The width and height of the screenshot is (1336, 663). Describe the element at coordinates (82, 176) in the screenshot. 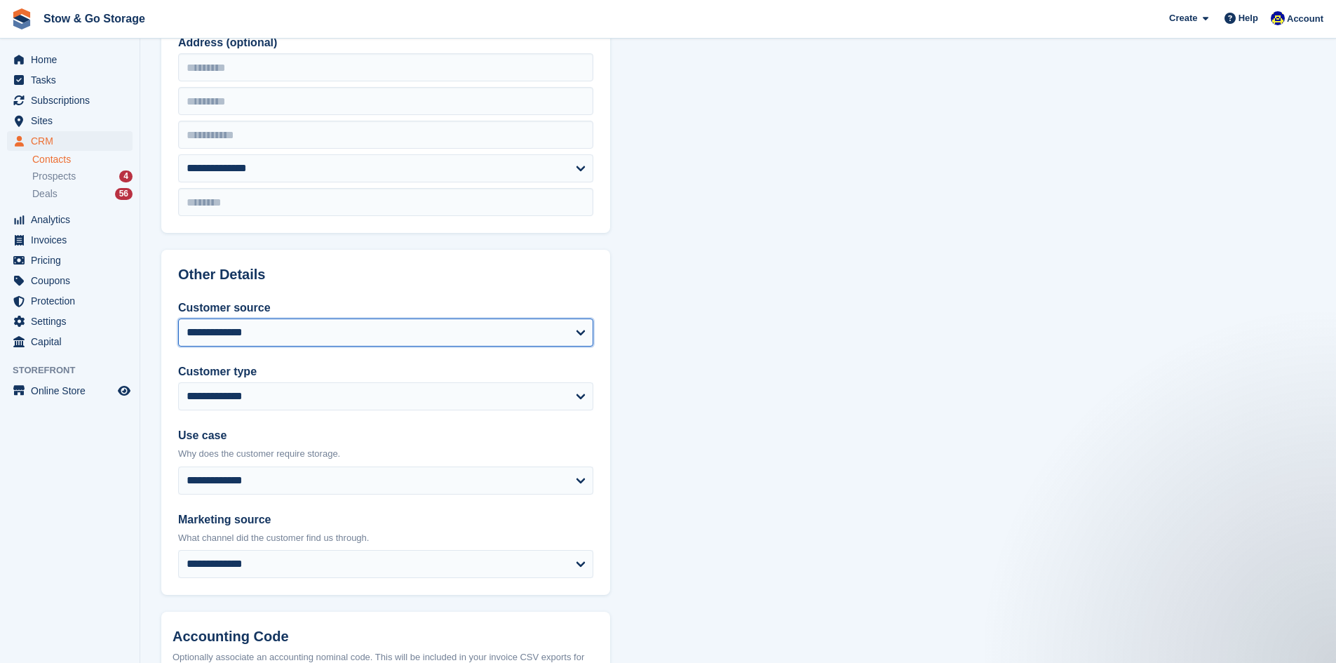

I see `a: Prospects 4` at that location.